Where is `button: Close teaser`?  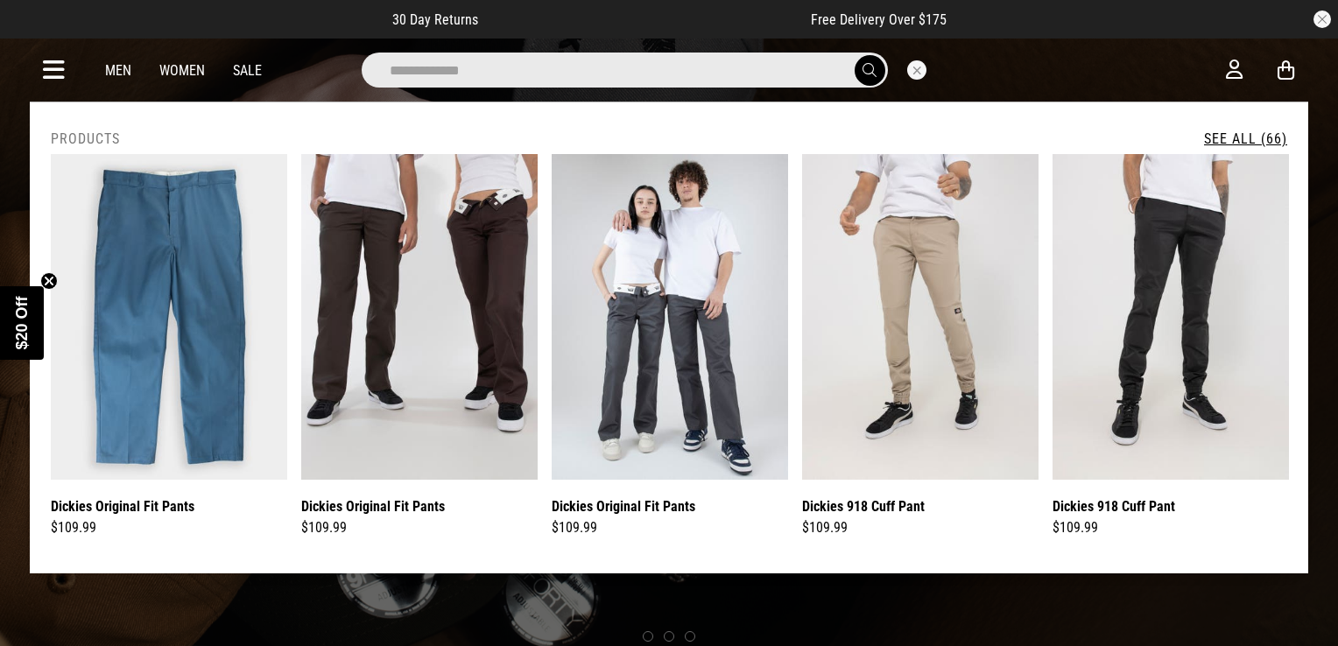 button: Close teaser is located at coordinates (49, 281).